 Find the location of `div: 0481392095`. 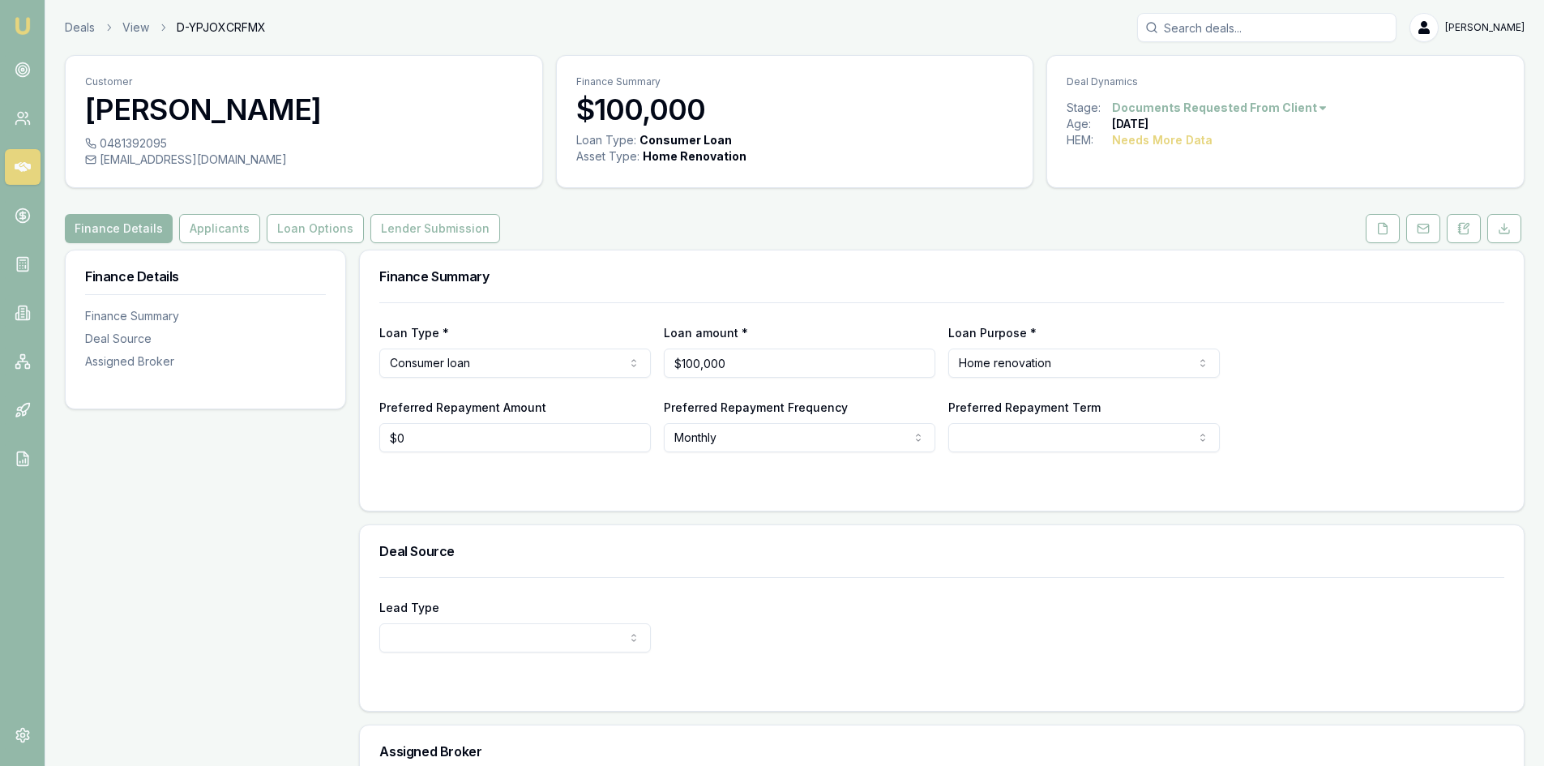

div: 0481392095 is located at coordinates (304, 143).